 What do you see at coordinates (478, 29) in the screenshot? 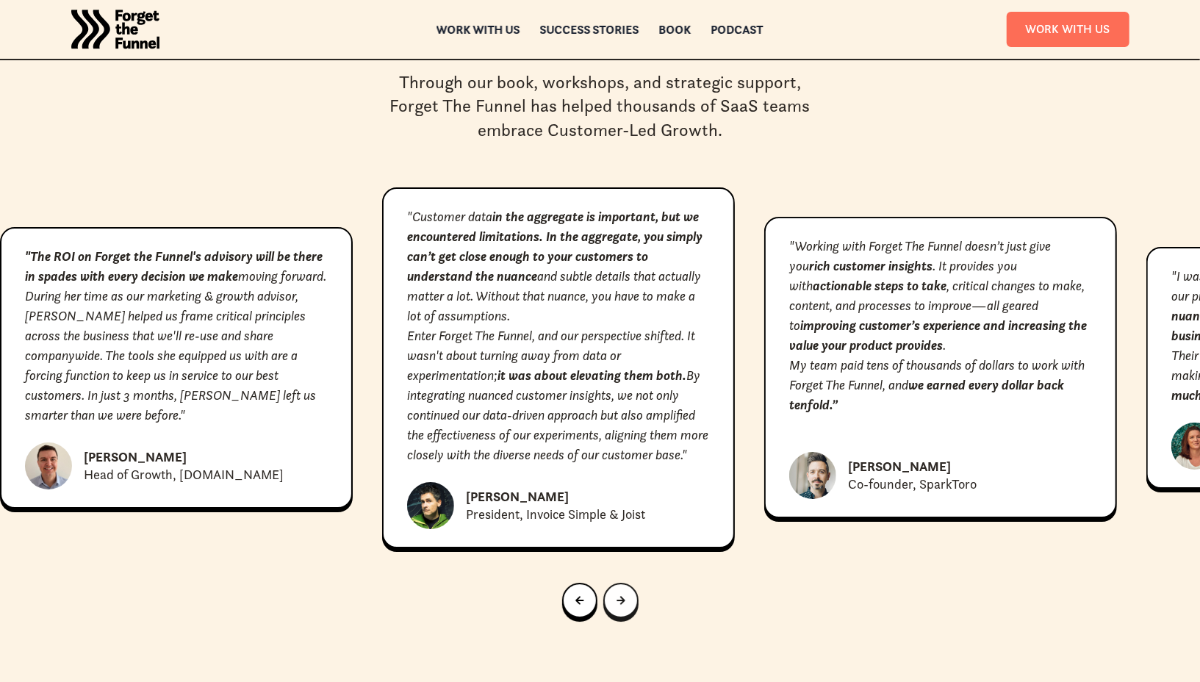
I see `a: Work with us` at bounding box center [478, 29].